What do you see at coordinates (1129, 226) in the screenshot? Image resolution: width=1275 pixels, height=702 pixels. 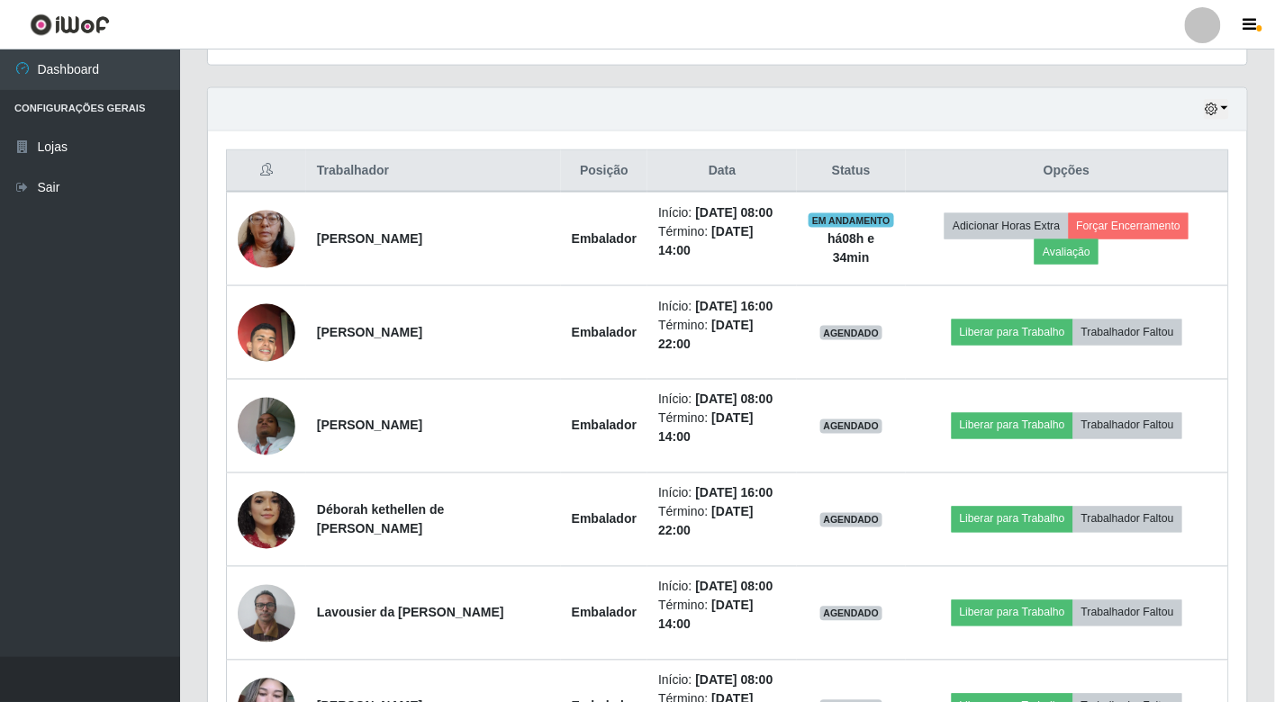 I see `button: Forçar Encerramento` at bounding box center [1129, 226].